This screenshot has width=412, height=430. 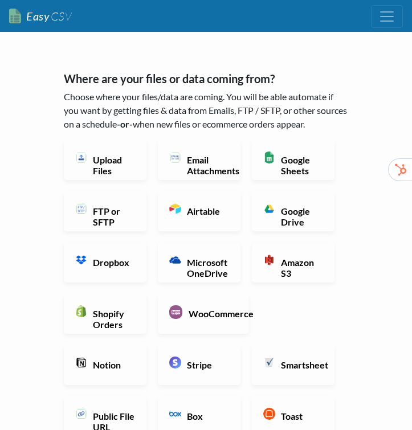 I want to click on img: WooCommerce App & API, so click(x=176, y=312).